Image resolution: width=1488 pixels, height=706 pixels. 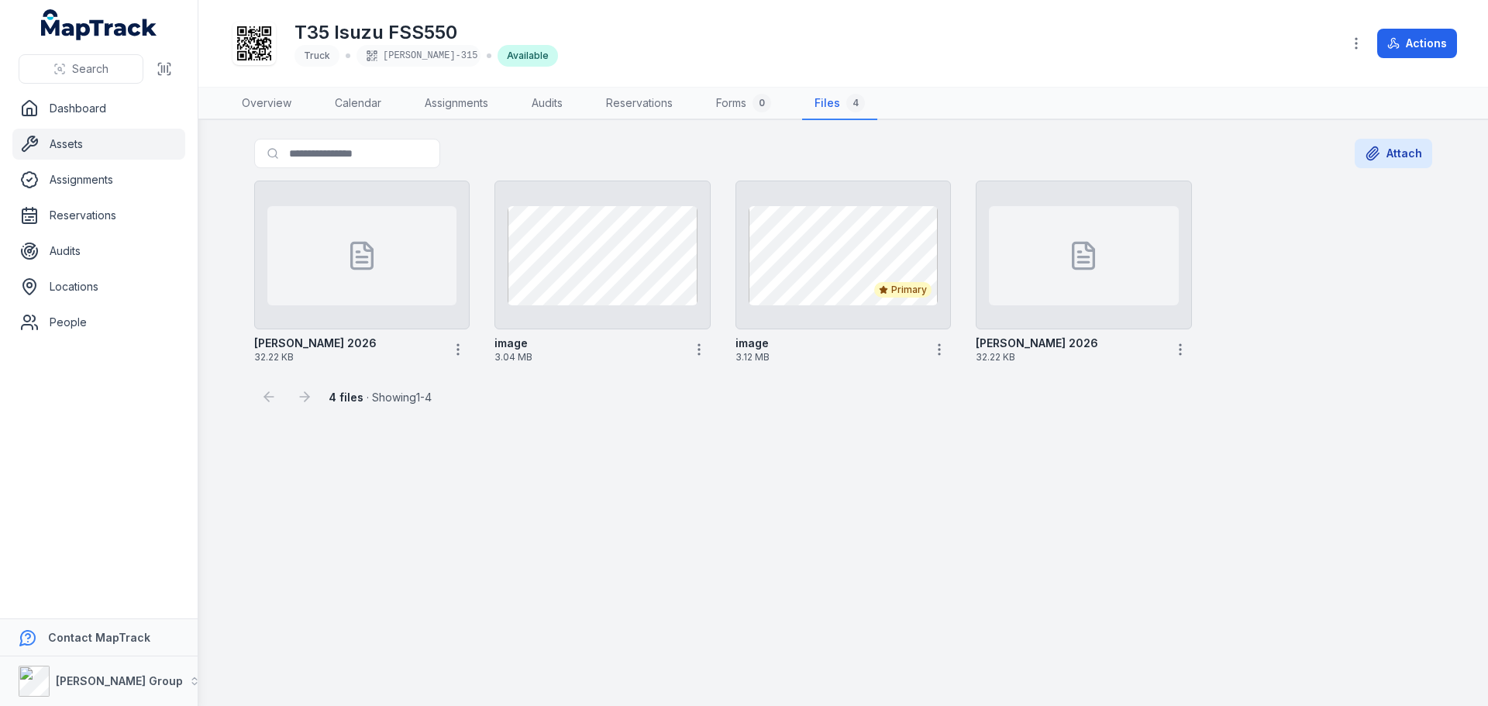 What do you see at coordinates (267, 104) in the screenshot?
I see `a: Overview` at bounding box center [267, 104].